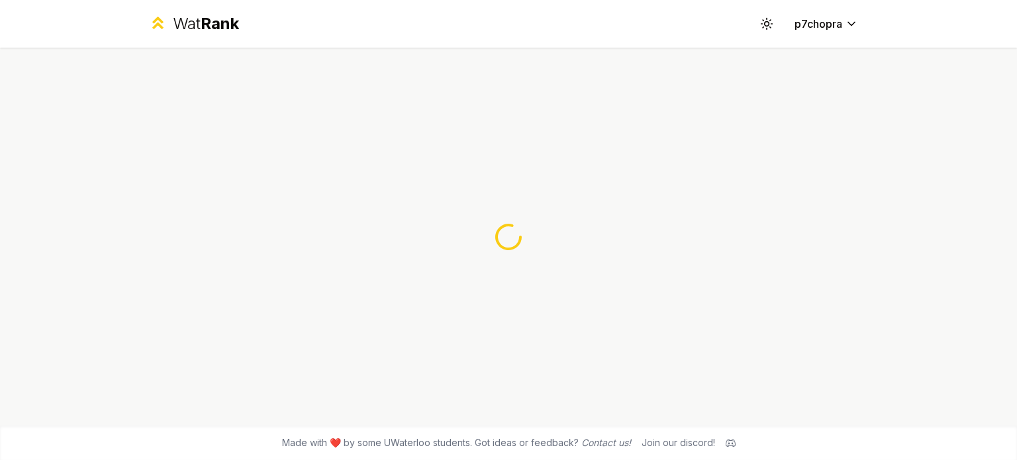 This screenshot has height=460, width=1017. What do you see at coordinates (206, 24) in the screenshot?
I see `div: Wat` at bounding box center [206, 24].